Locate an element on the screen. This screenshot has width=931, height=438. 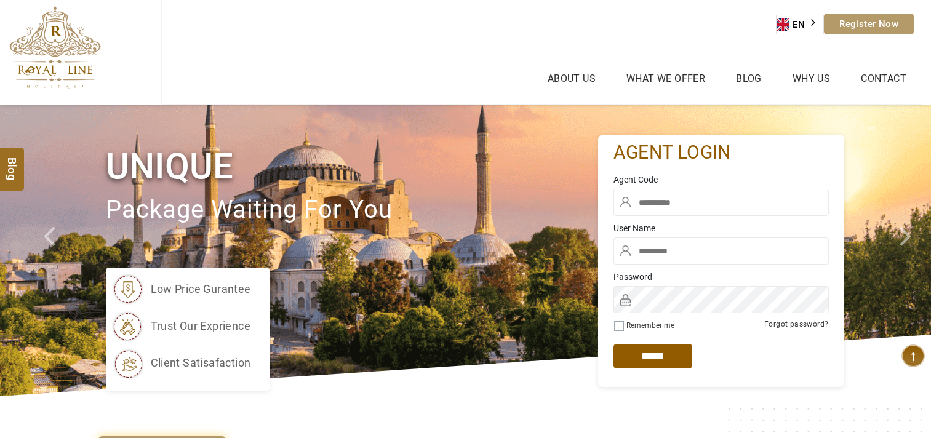
a: About Us is located at coordinates (572, 78).